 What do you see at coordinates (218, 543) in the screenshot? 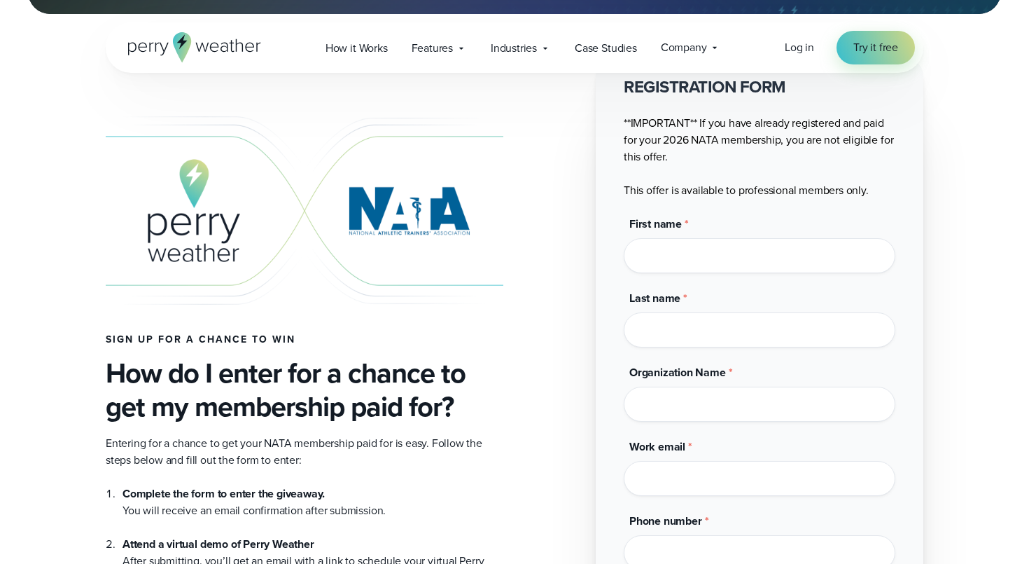
I see `strong: Attend a virtual demo of Perry Weather` at bounding box center [218, 543].